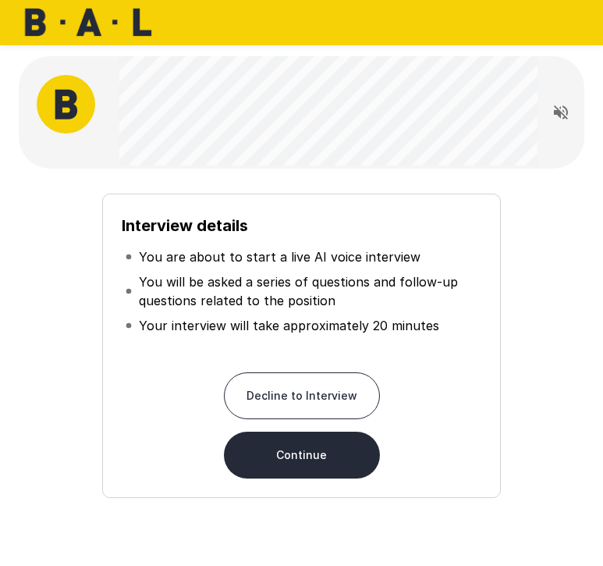 The height and width of the screenshot is (566, 603). Describe the element at coordinates (289, 325) in the screenshot. I see `p: Your interview will take approximately 20 minutes` at that location.